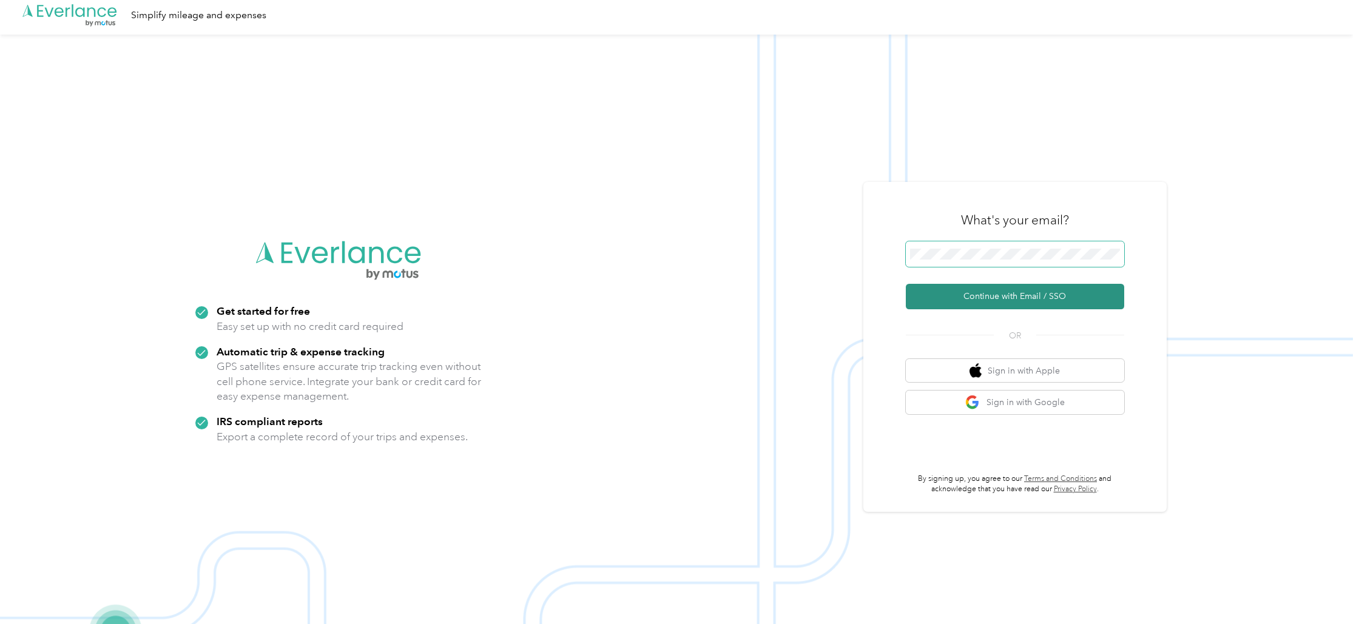  I want to click on button: google logoSign in with Google, so click(1015, 402).